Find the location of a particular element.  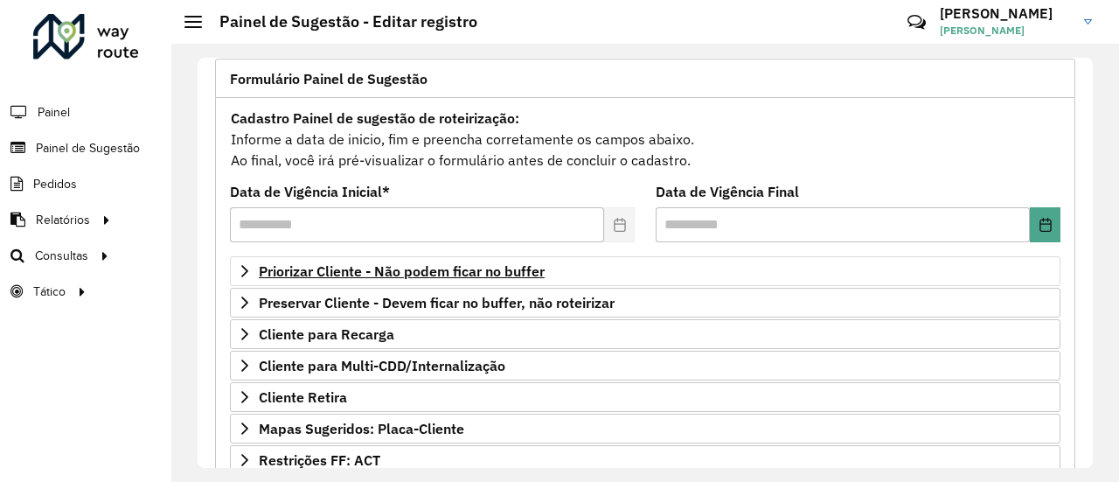

a: Priorizar Cliente - Não podem ficar no buffer is located at coordinates (645, 271).